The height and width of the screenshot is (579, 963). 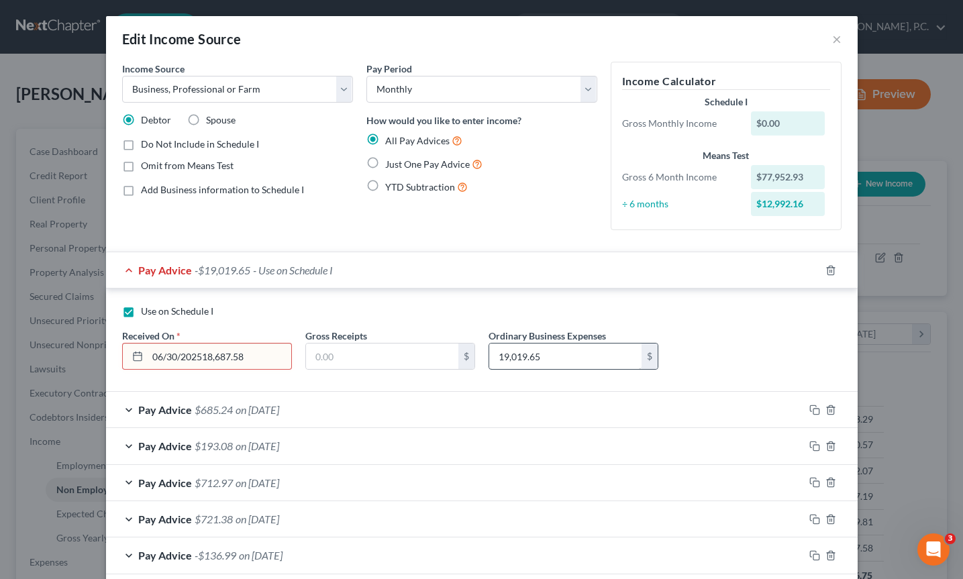 What do you see at coordinates (153, 68) in the screenshot?
I see `span: Income Source` at bounding box center [153, 68].